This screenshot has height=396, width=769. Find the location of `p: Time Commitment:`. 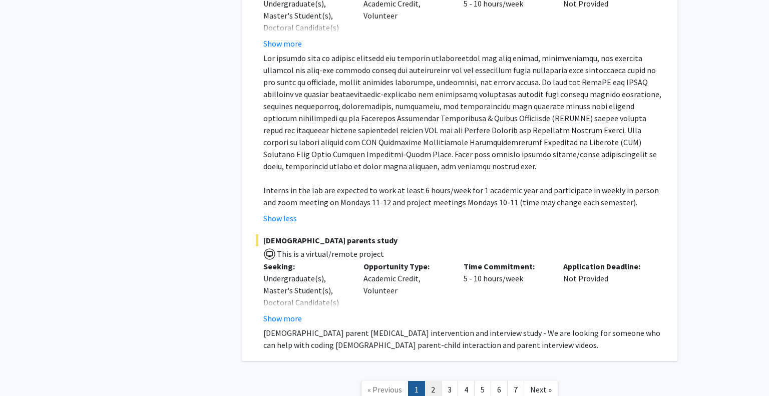

p: Time Commitment: is located at coordinates (506, 266).